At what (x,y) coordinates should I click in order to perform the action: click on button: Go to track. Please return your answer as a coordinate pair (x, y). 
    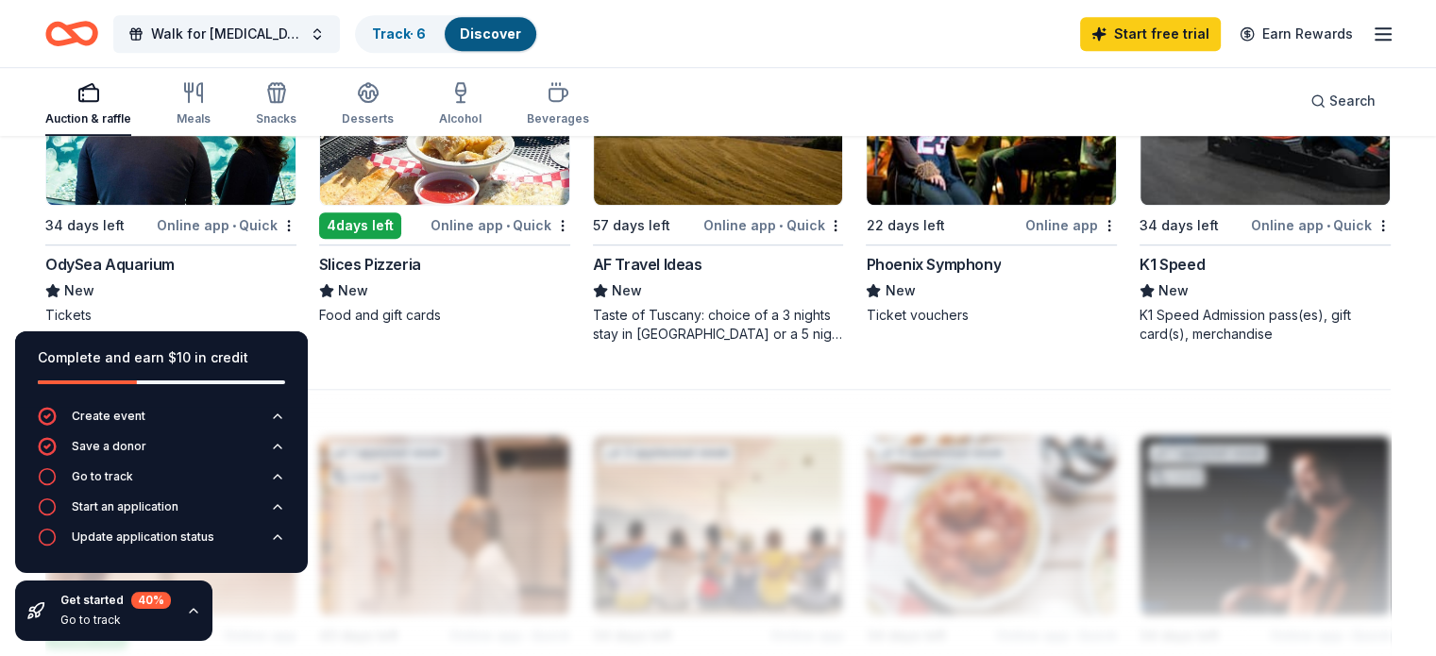
    Looking at the image, I should click on (161, 482).